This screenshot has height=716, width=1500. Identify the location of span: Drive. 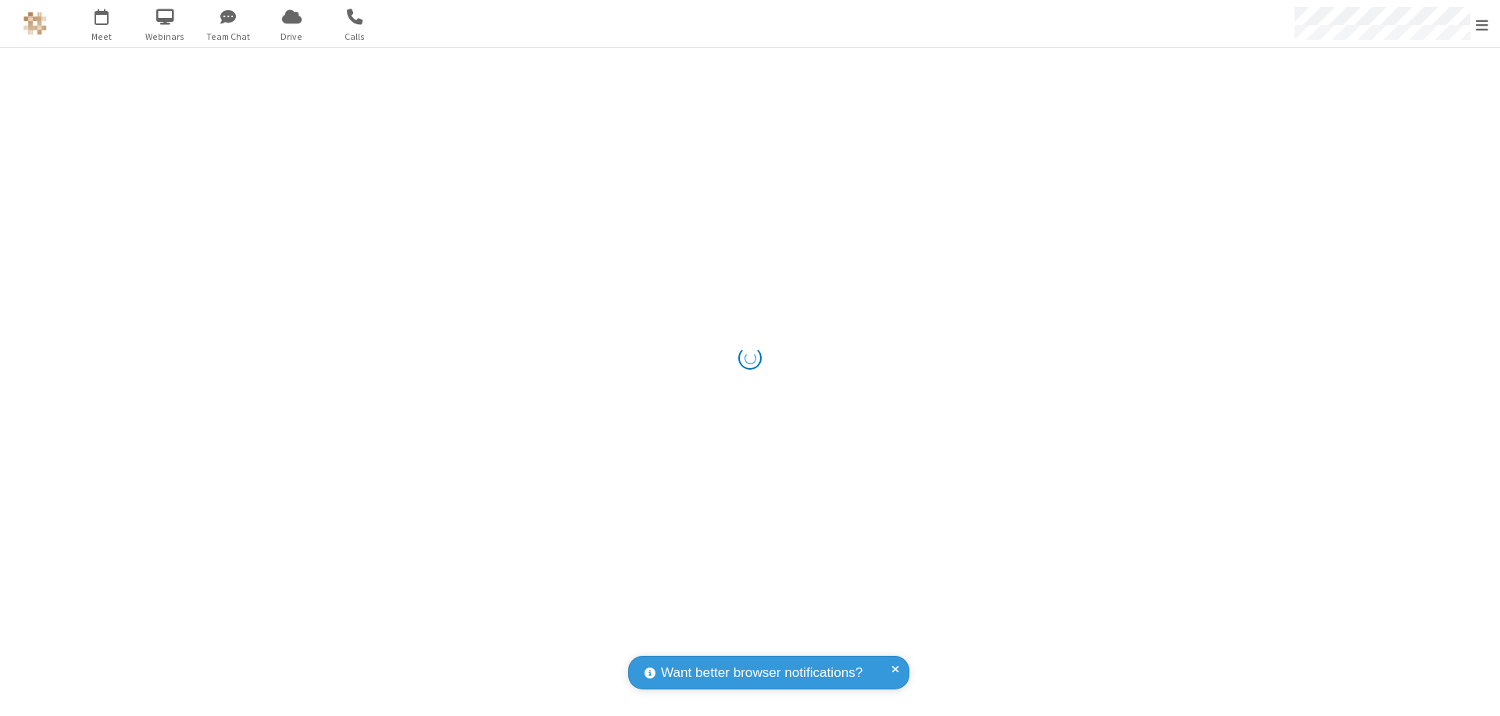
(291, 37).